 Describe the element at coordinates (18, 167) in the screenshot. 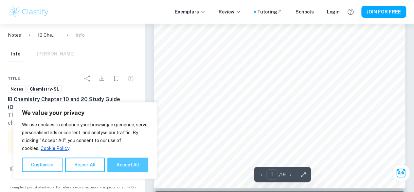

I see `div: Like` at that location.